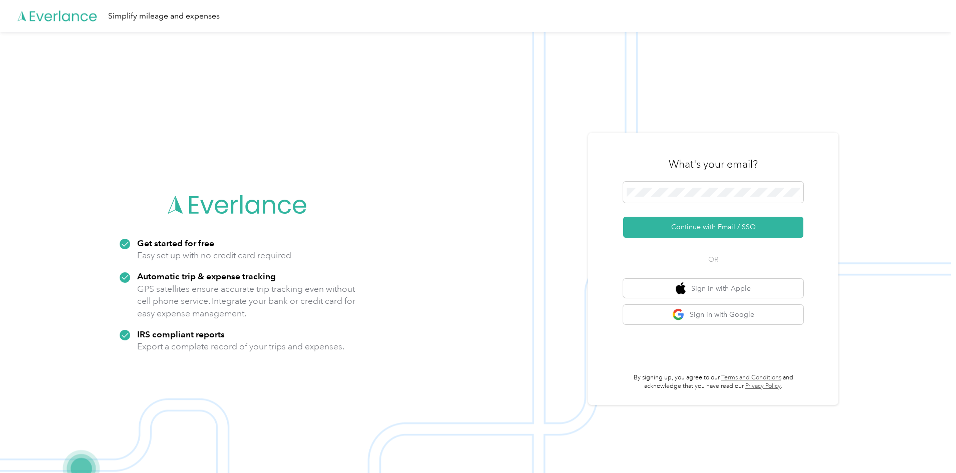 The image size is (956, 473). I want to click on p: GPS satellites ensure accurate trip tracking even without cell phone service. Integrate your bank..., so click(246, 301).